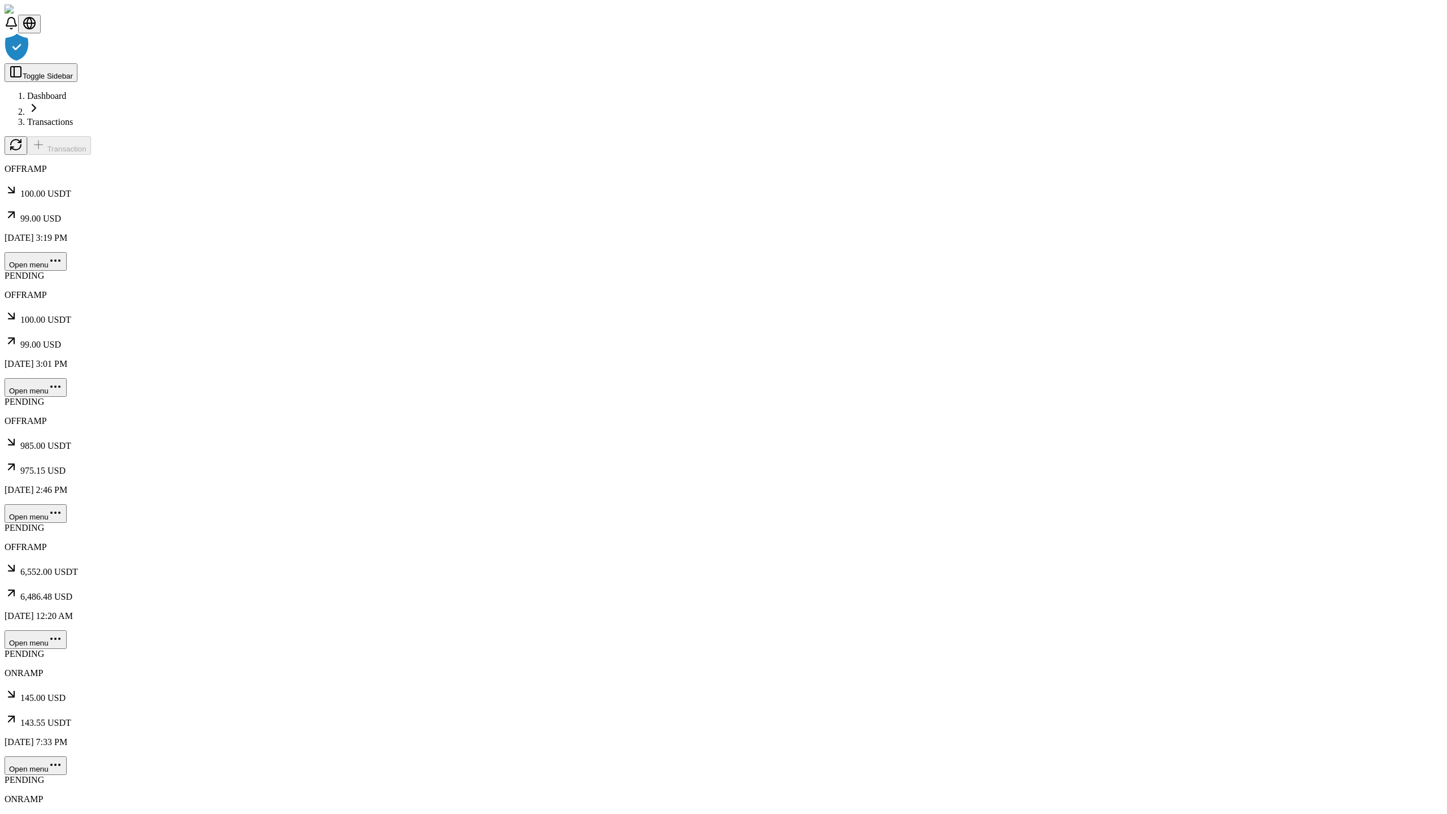 The width and height of the screenshot is (1447, 814). What do you see at coordinates (723, 594) in the screenshot?
I see `p: 6,486.48 USD` at bounding box center [723, 594].